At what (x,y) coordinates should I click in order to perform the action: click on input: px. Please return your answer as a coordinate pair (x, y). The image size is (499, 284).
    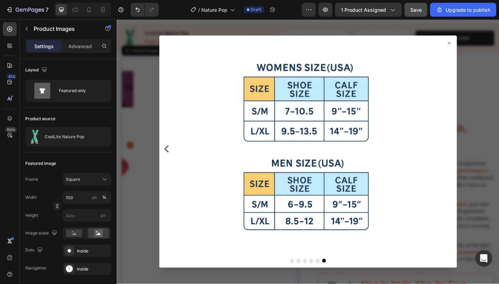
    Looking at the image, I should click on (87, 216).